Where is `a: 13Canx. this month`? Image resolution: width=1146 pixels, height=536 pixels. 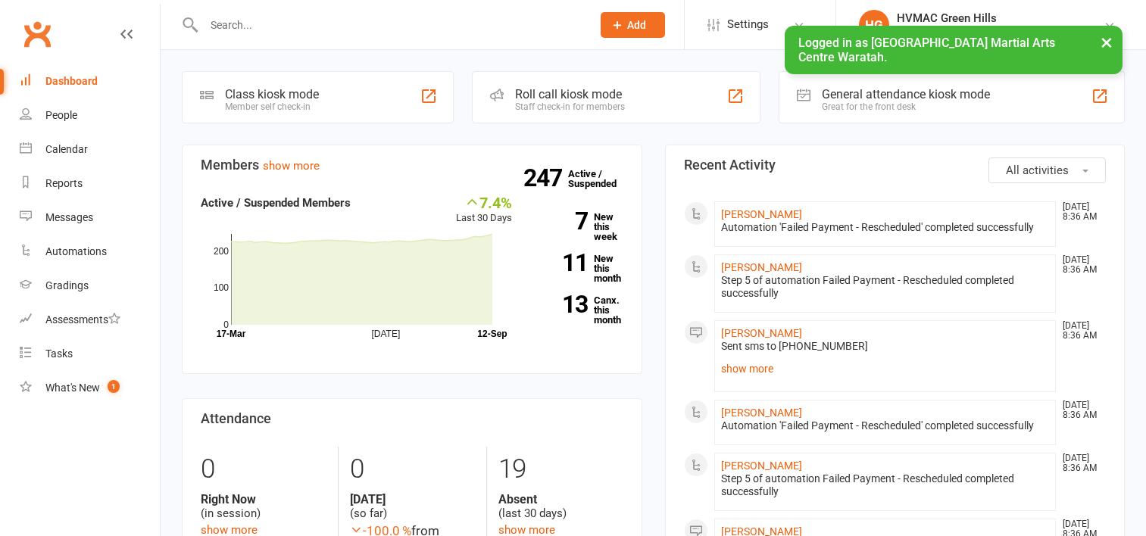
a: 13Canx. this month is located at coordinates (579, 310).